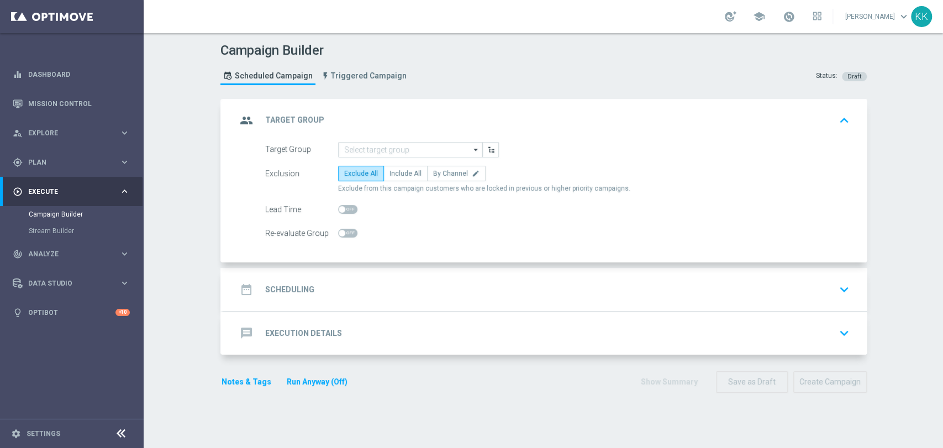 The image size is (943, 448). Describe the element at coordinates (73, 192) in the screenshot. I see `span: Execute` at that location.